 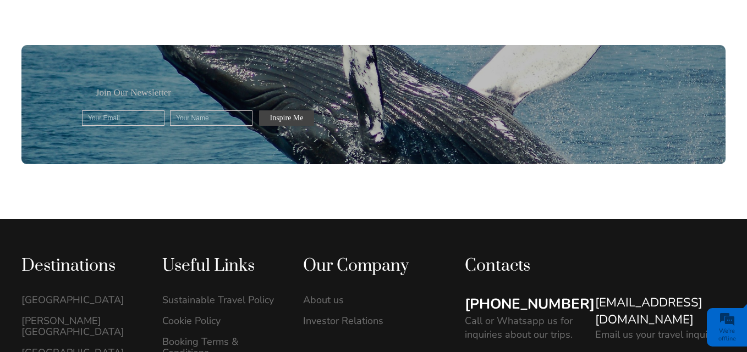 I want to click on input: Inspire Me, so click(x=286, y=118).